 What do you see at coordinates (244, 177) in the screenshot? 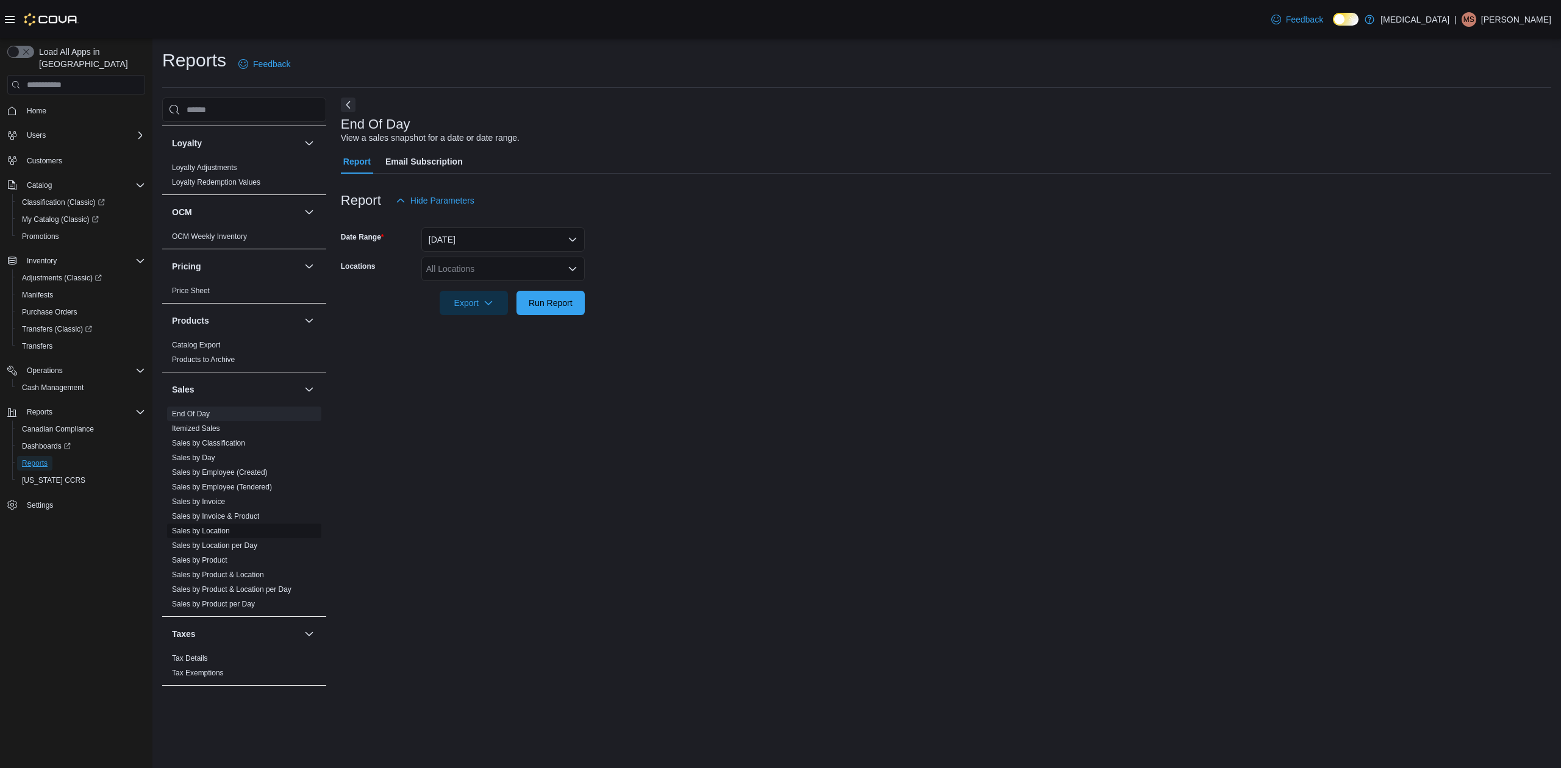
I see `div: Loyalty` at bounding box center [244, 177].